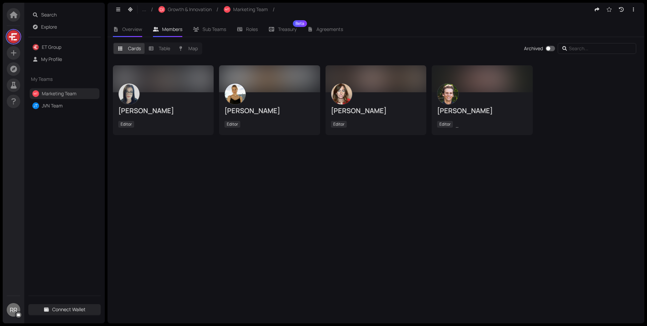  I want to click on img: xgxeZTt-51.jpeg, so click(129, 94).